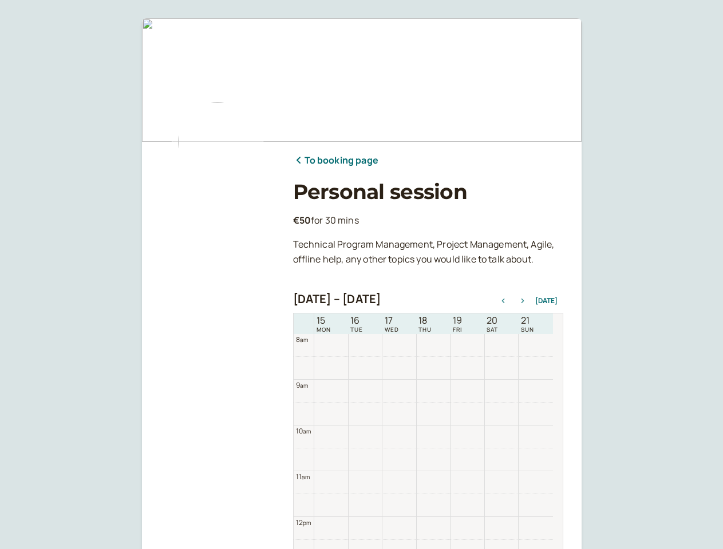  Describe the element at coordinates (428, 221) in the screenshot. I see `p: for 30 mins` at that location.